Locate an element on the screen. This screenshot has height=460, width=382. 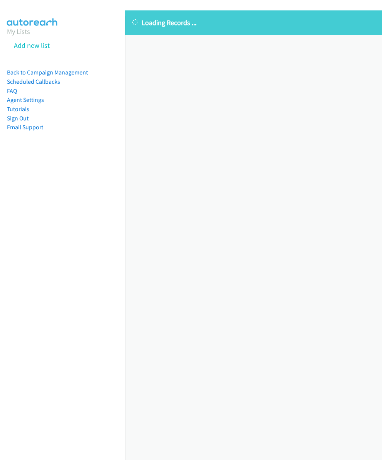
a: Agent Settings is located at coordinates (25, 100).